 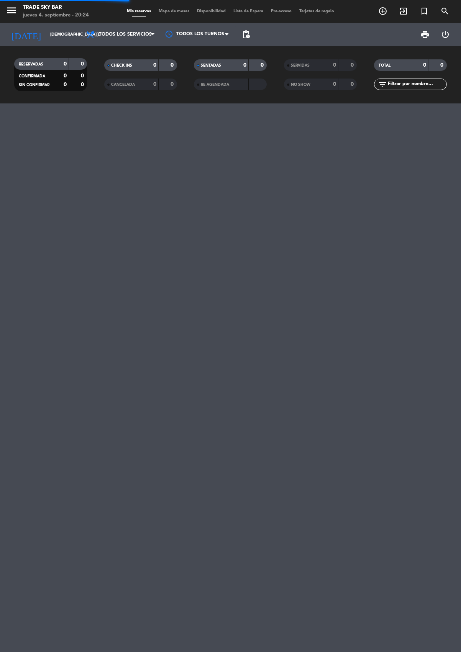 I want to click on i: filter_list, so click(x=382, y=84).